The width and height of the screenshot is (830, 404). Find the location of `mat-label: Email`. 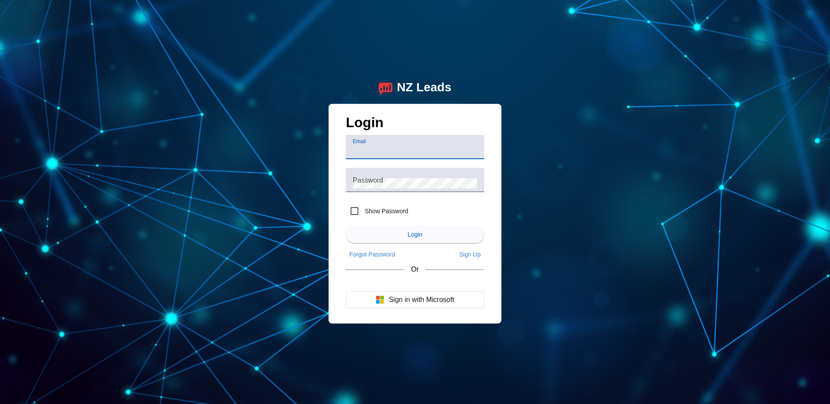

mat-label: Email is located at coordinates (359, 141).